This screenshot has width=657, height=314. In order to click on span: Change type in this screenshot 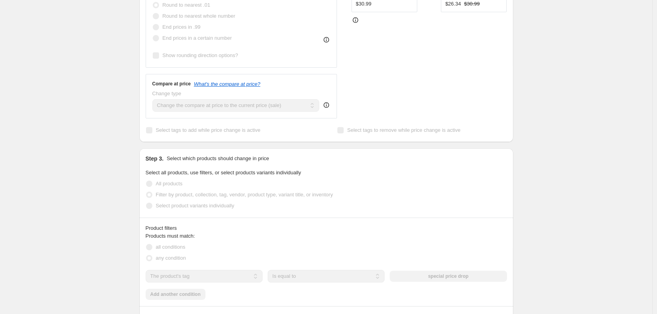, I will do `click(167, 93)`.